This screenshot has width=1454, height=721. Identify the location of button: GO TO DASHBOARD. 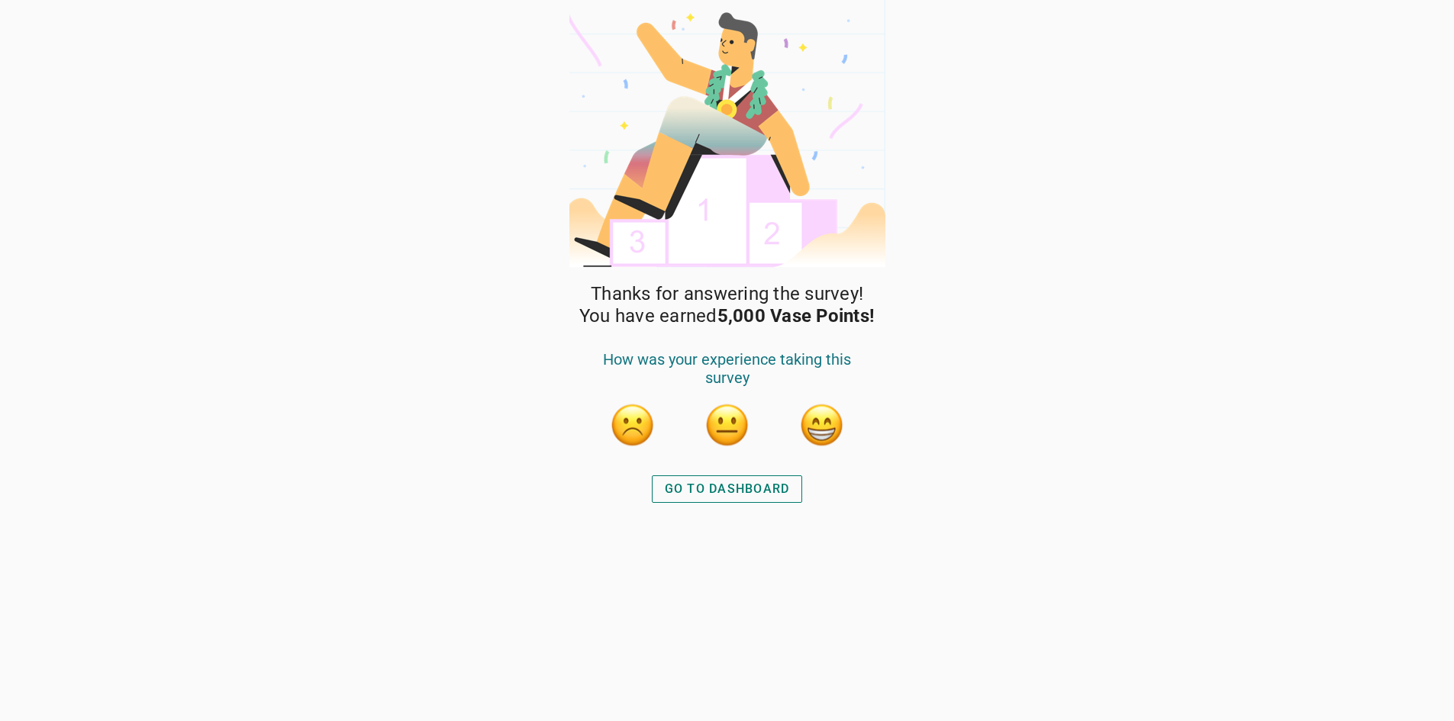
(727, 489).